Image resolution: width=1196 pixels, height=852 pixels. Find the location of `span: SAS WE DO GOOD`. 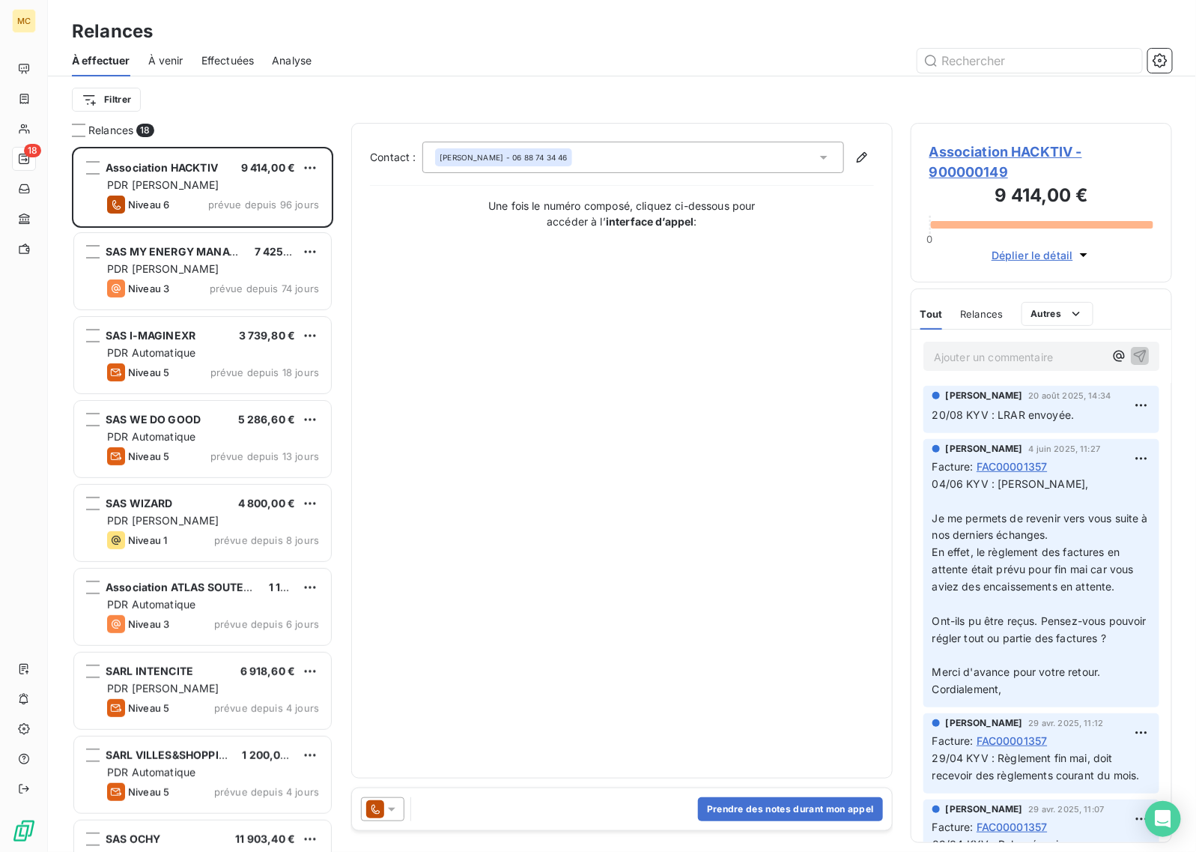

span: SAS WE DO GOOD is located at coordinates (153, 419).